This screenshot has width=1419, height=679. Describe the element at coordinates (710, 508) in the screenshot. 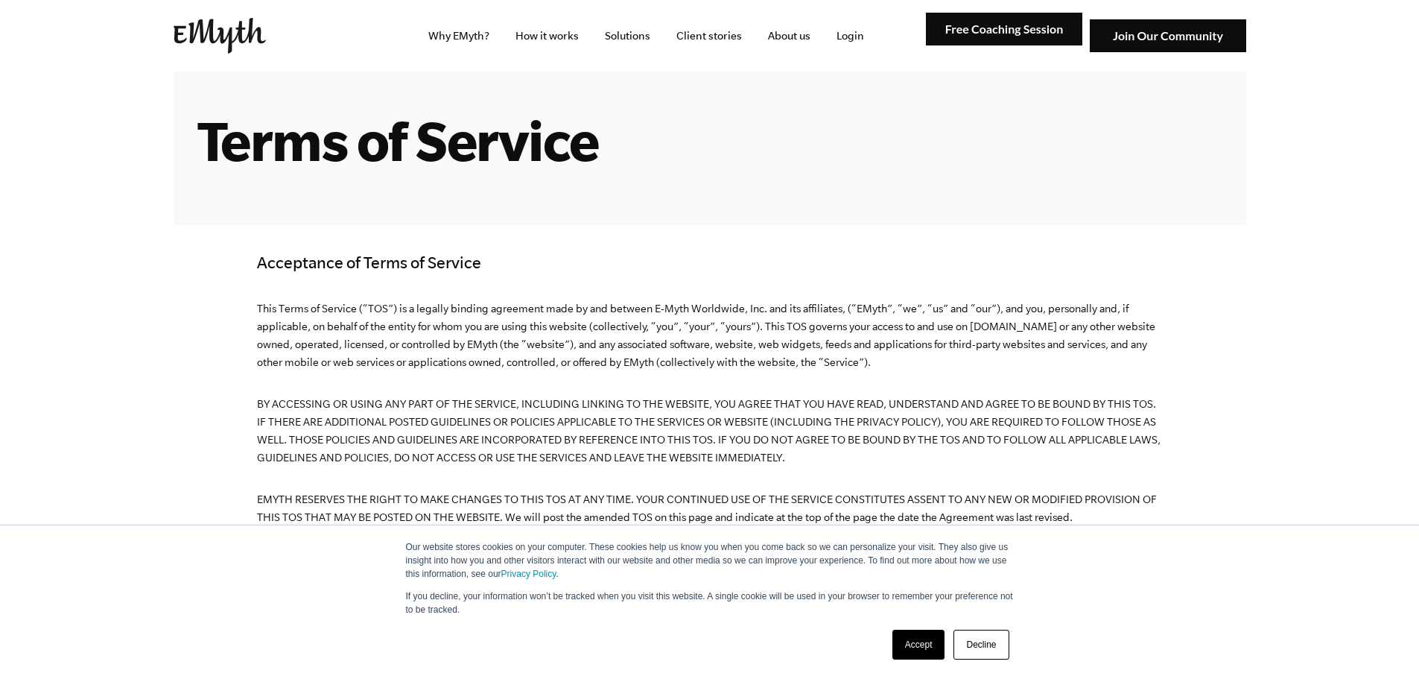

I see `p: EMYTH RESERVES THE RIGHT TO MAKE CHANGES TO THIS TOS AT ANY TIME. YOUR CONTINUED USE OF THE SERVI...` at that location.